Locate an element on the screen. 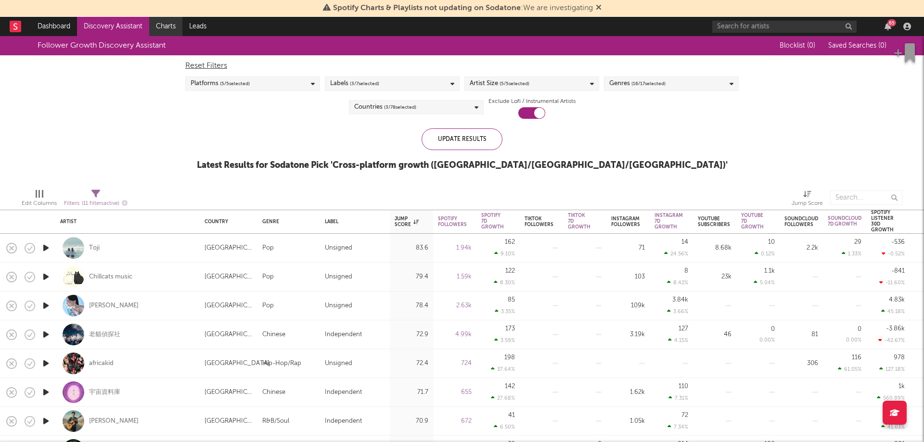 Image resolution: width=924 pixels, height=442 pixels. span: Blocklist is located at coordinates (797, 46).